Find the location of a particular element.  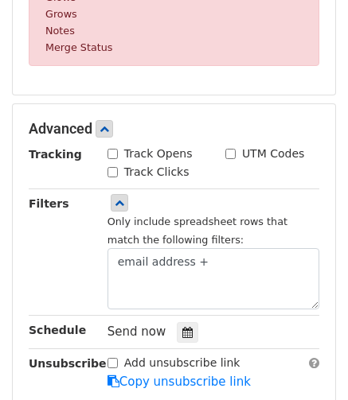

strong: Schedule is located at coordinates (57, 330).